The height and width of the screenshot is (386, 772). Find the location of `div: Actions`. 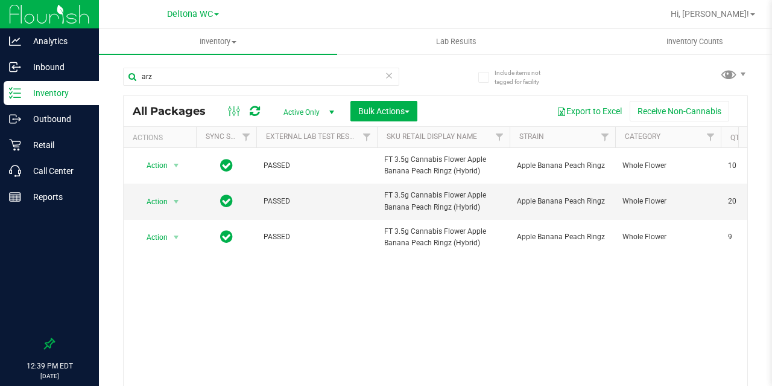

div: Actions is located at coordinates (162, 138).